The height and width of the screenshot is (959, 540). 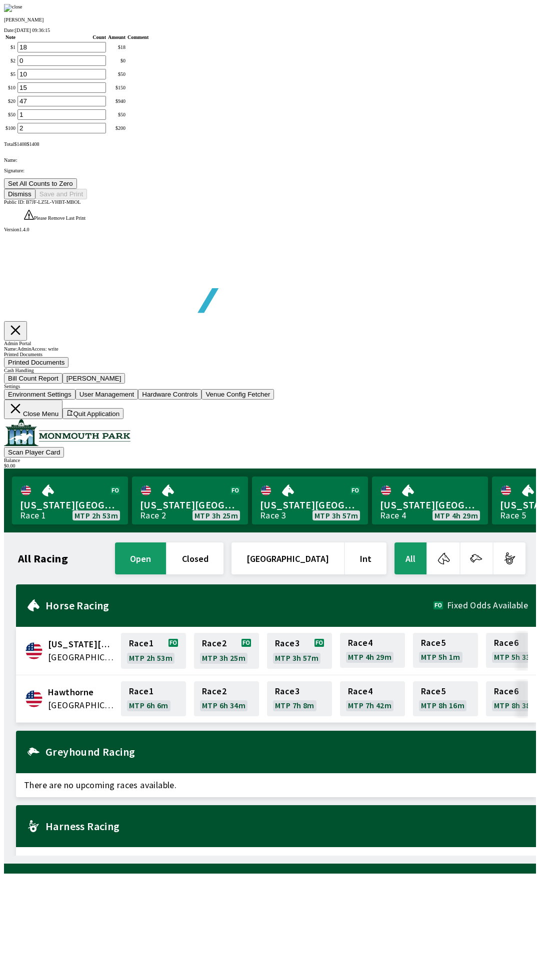 What do you see at coordinates (487, 605) in the screenshot?
I see `span: Fixed Odds Available` at bounding box center [487, 605].